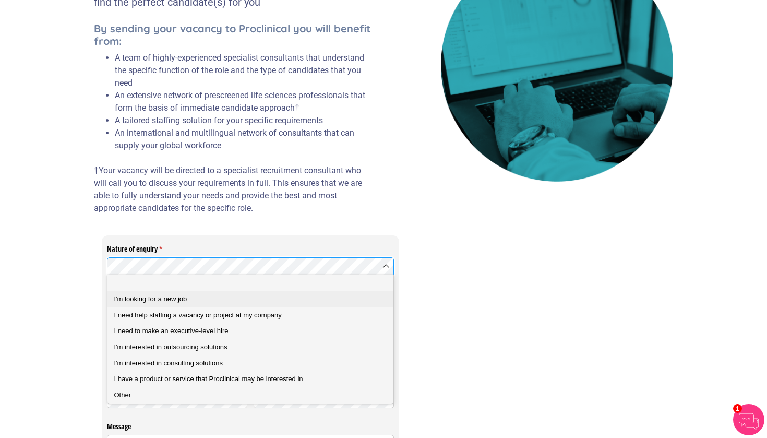 The width and height of the screenshot is (767, 438). Describe the element at coordinates (245, 121) in the screenshot. I see `li: A tailored staffing solution for your specific requirements` at that location.